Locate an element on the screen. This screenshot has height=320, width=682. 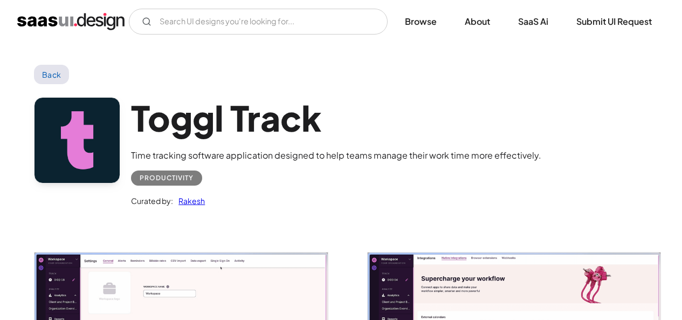
form: Email Form is located at coordinates (258, 22).